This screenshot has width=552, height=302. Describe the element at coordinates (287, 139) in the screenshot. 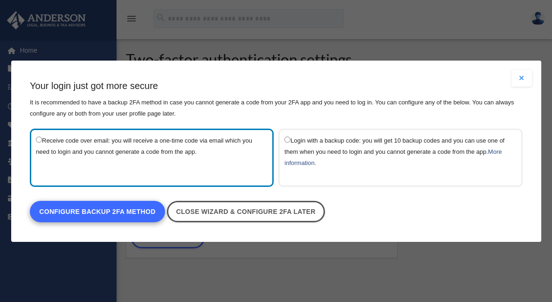

I see `input: Login with a backup code: you will get 10 backup codes and you can use one of them when you need ...` at that location.